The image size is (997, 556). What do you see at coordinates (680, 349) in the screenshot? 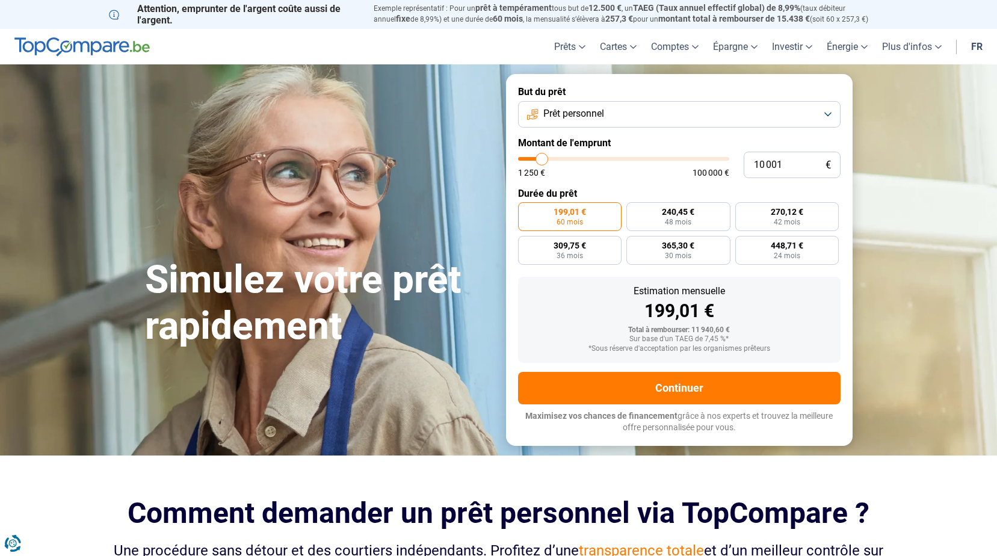
I see `div: *Sous réserve d'acceptation par les organismes prêteurs` at bounding box center [680, 349].